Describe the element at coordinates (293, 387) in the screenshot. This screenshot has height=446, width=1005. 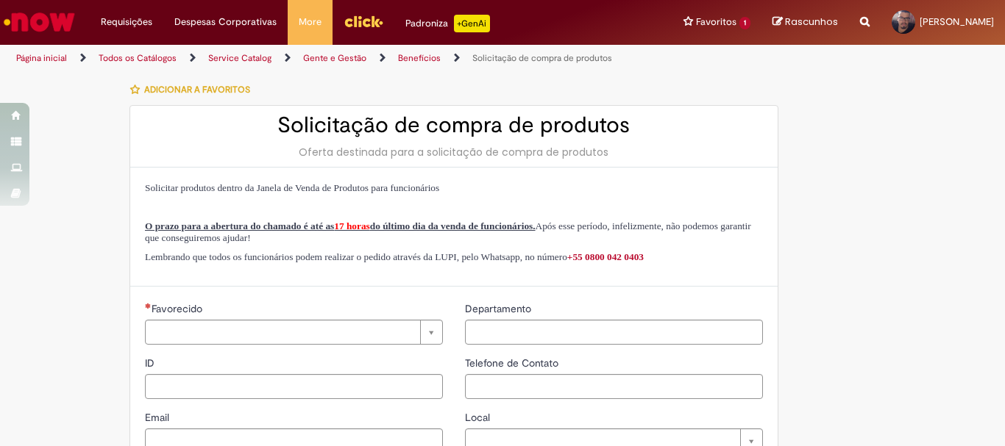
I see `input: ID` at that location.